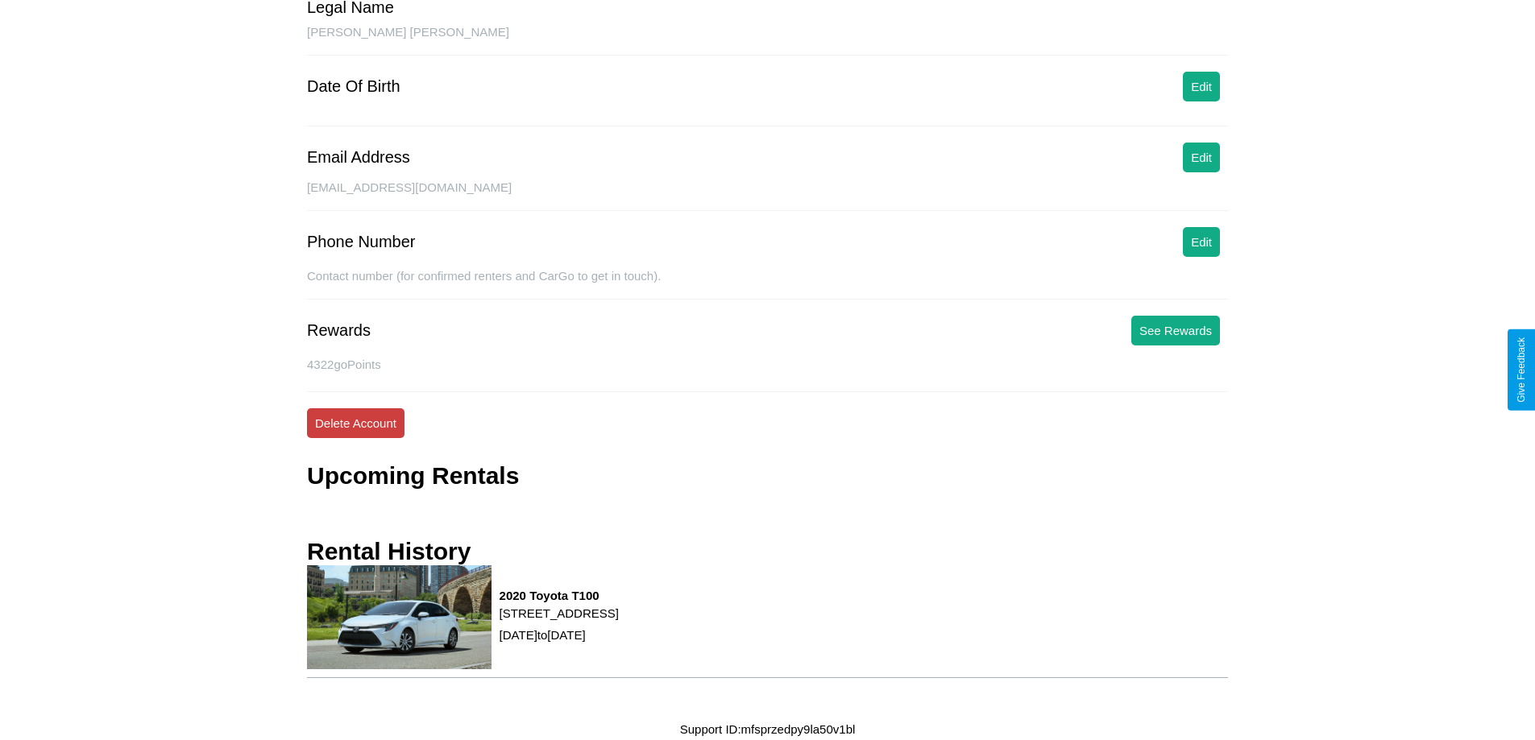  I want to click on div: Email Address, so click(359, 157).